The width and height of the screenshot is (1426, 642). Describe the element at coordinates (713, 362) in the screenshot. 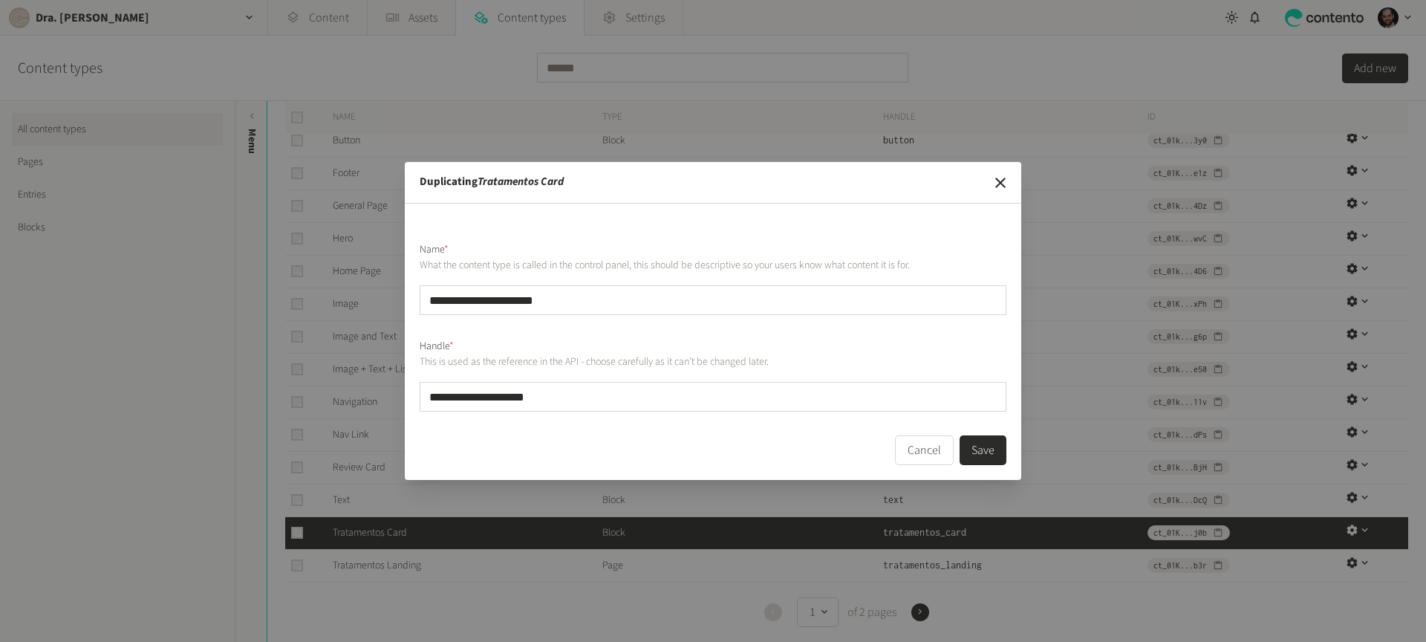

I see `p: This is used as the reference in the API - choose carefully as it can’t be changed later.` at that location.